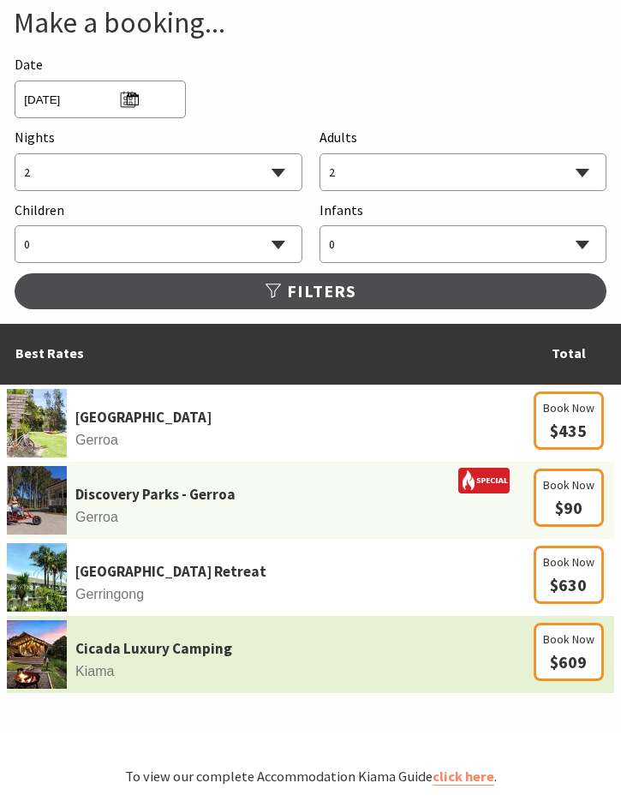 This screenshot has width=621, height=807. I want to click on span: $435, so click(568, 430).